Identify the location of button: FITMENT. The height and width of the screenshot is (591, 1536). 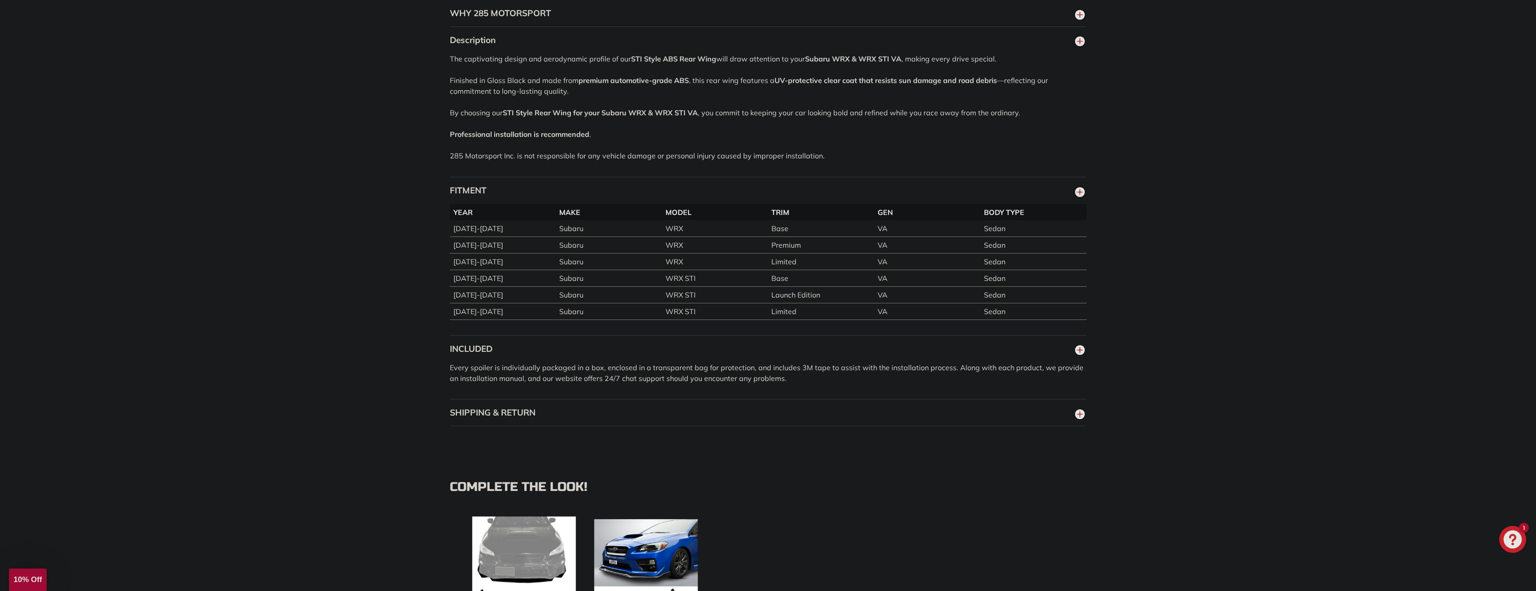
(768, 191).